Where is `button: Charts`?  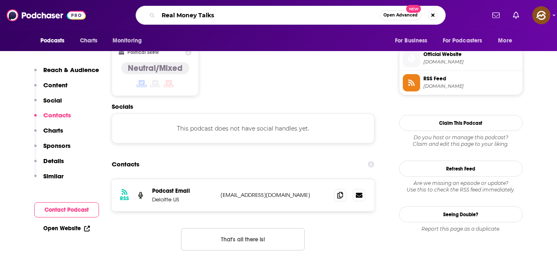
button: Charts is located at coordinates (49, 134).